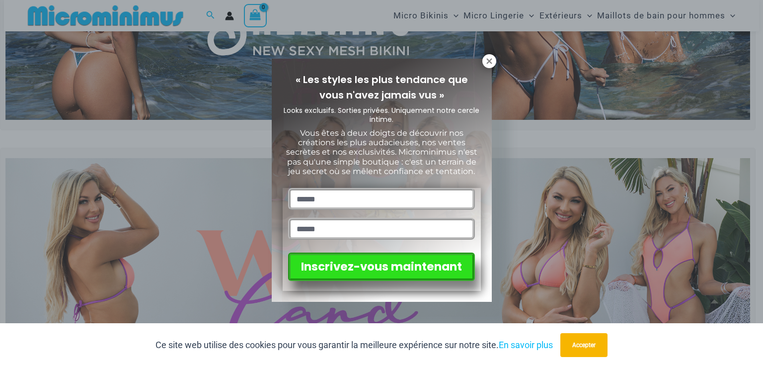 The height and width of the screenshot is (367, 763). Describe the element at coordinates (327, 344) in the screenshot. I see `font: Ce site web utilise des cookies pour vous garantir la meilleure expérience sur notre site.` at that location.